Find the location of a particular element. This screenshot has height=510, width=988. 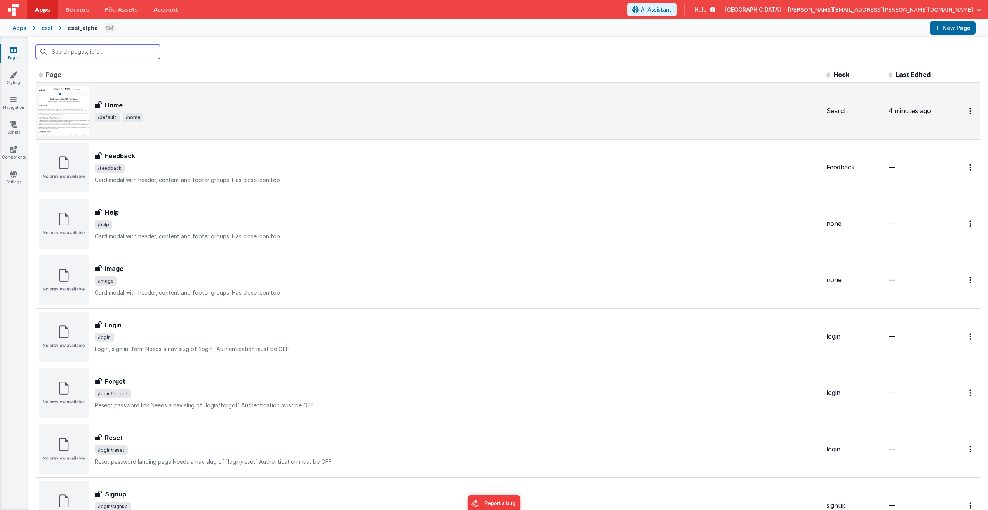

span: /feedback is located at coordinates (110, 168).